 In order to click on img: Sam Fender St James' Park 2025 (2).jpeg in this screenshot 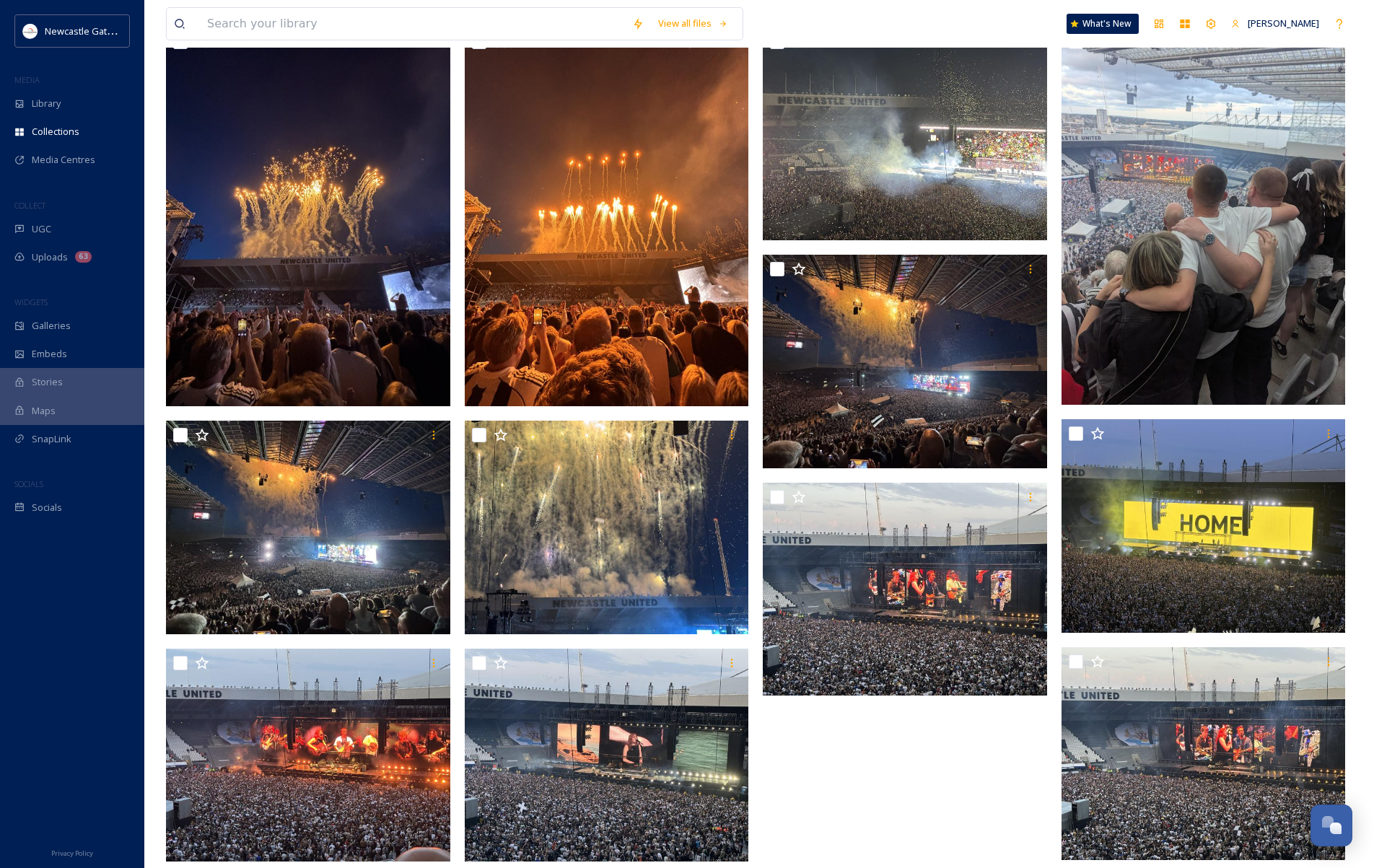, I will do `click(607, 756)`.